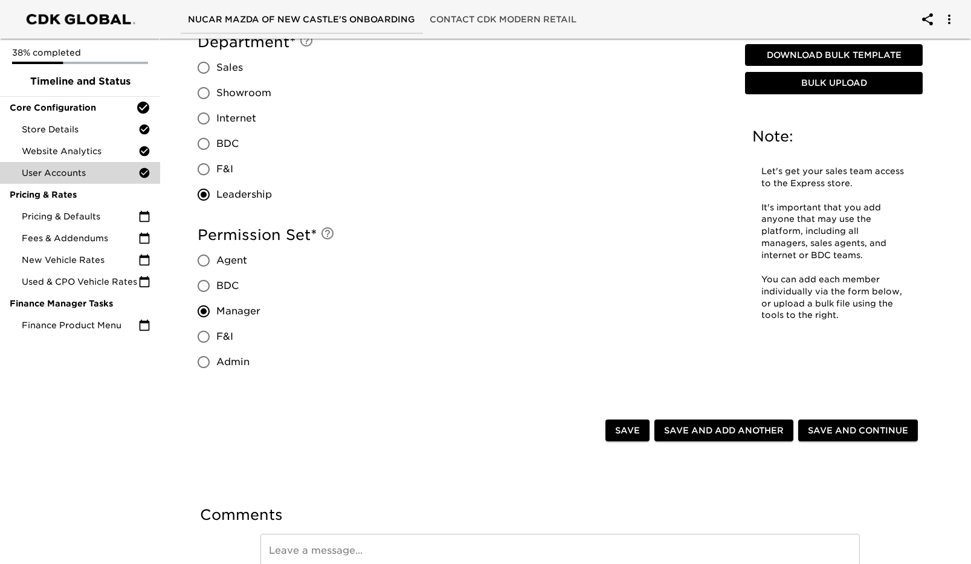  What do you see at coordinates (80, 325) in the screenshot?
I see `span: Finance Product Menu` at bounding box center [80, 325].